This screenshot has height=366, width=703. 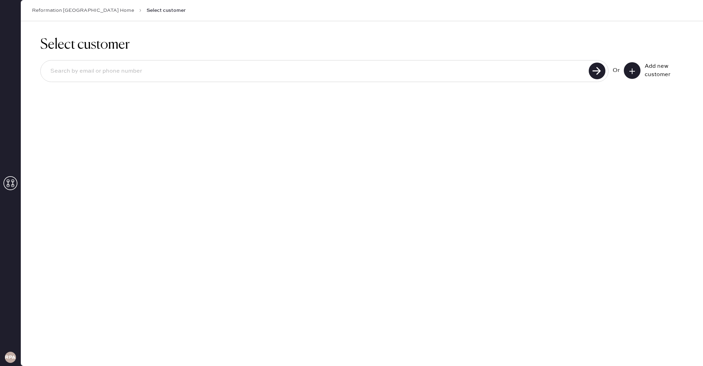 I want to click on h1: Select customer, so click(x=362, y=45).